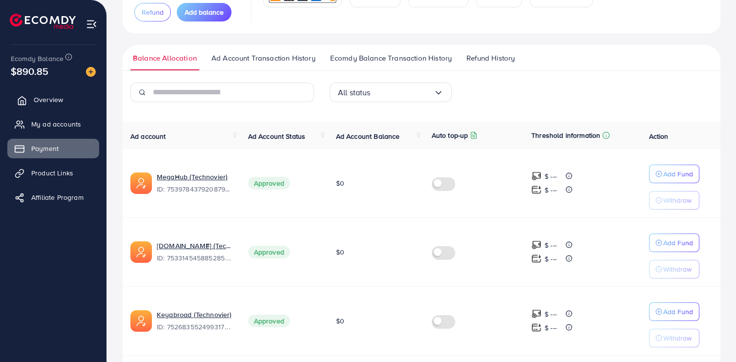  Describe the element at coordinates (277, 136) in the screenshot. I see `span: Ad Account Status` at that location.